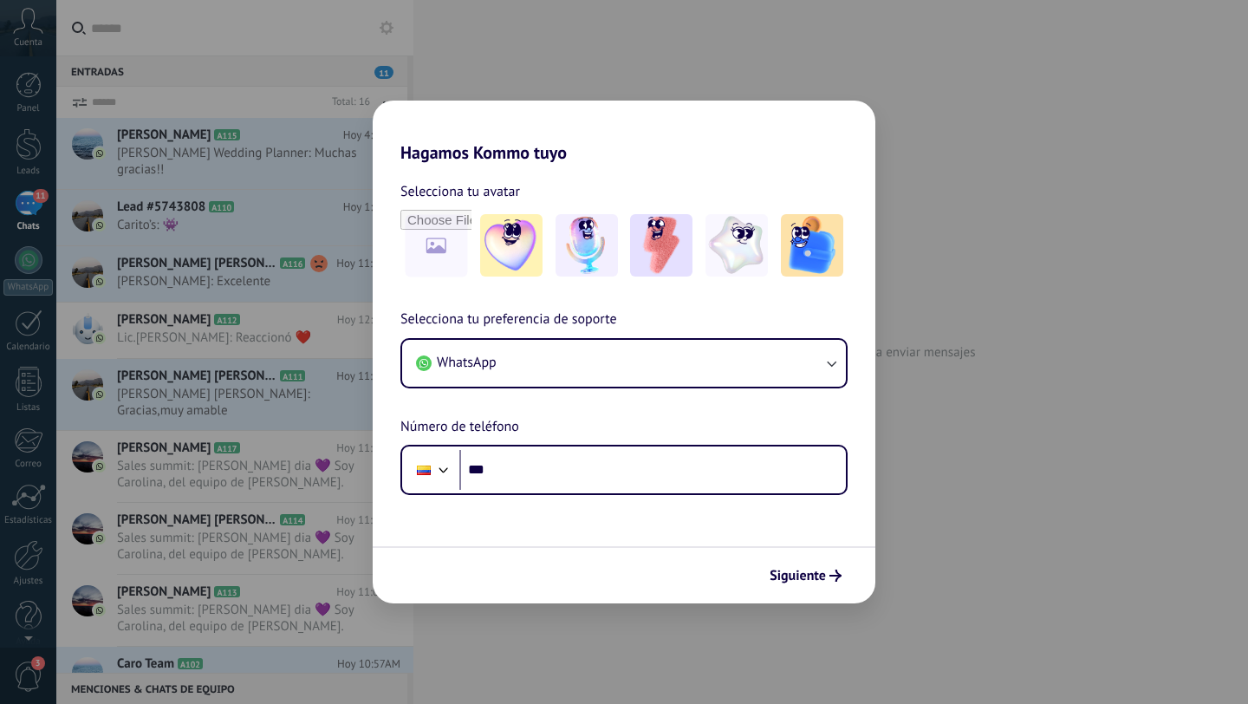 This screenshot has height=704, width=1248. What do you see at coordinates (624, 363) in the screenshot?
I see `button: WhatsApp` at bounding box center [624, 363].